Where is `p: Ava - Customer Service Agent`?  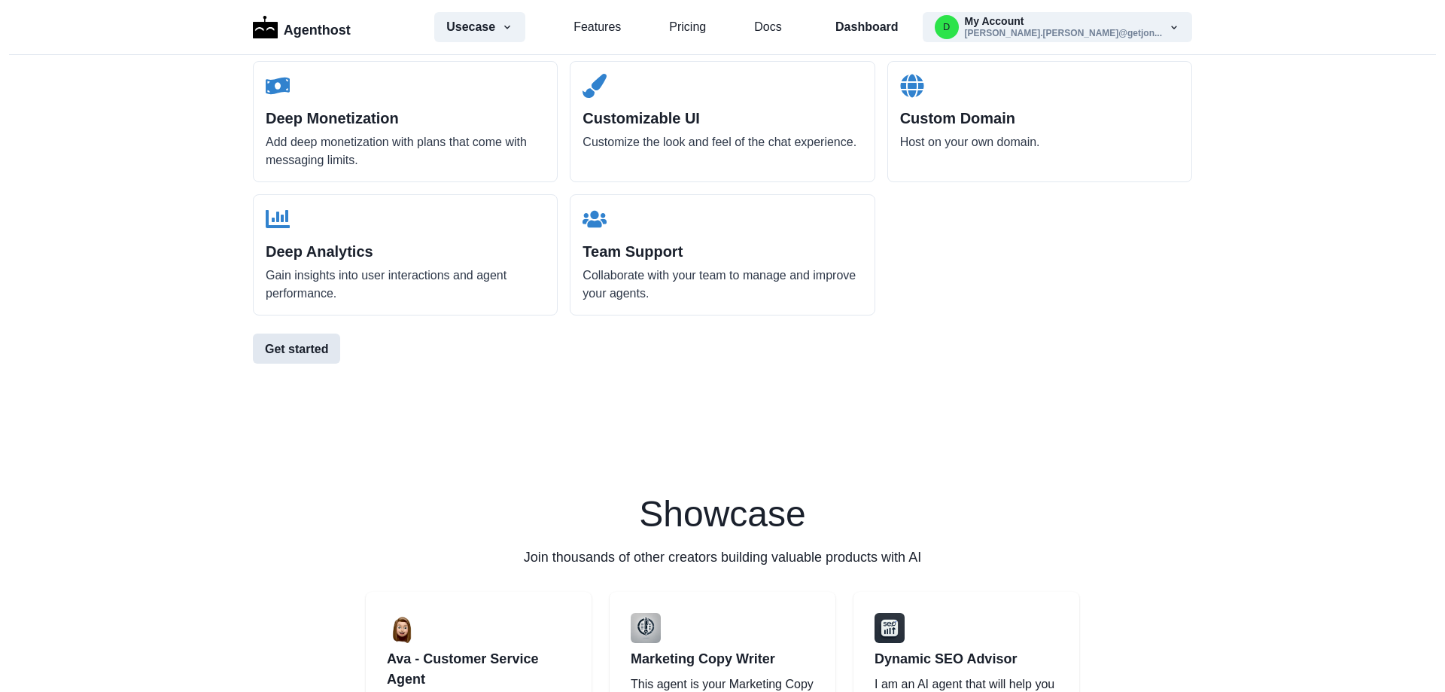 p: Ava - Customer Service Agent is located at coordinates (479, 669).